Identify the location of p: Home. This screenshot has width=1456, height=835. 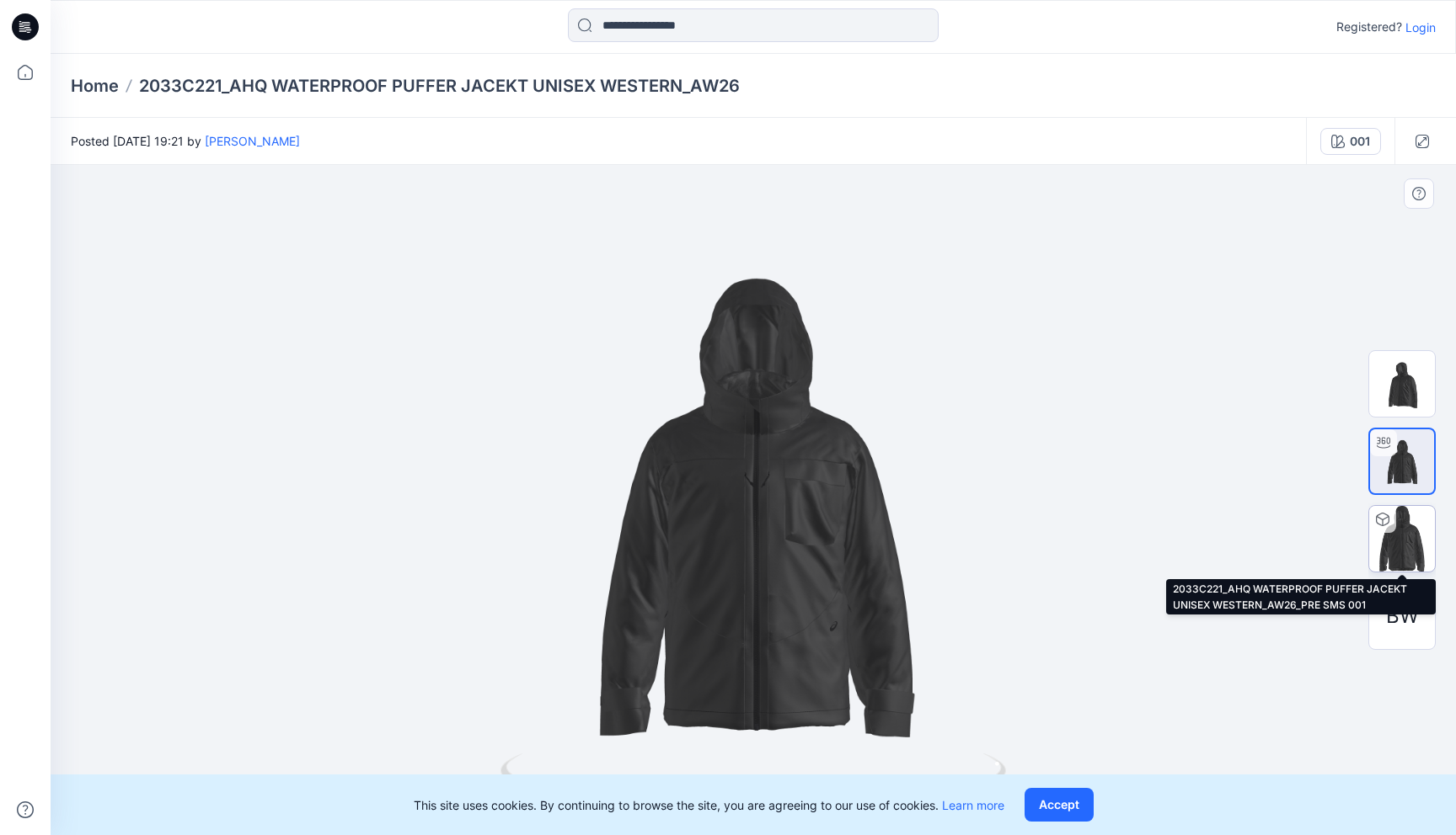
(94, 86).